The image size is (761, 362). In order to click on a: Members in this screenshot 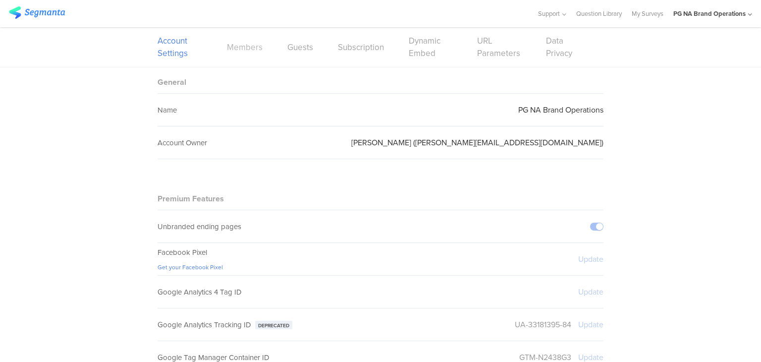, I will do `click(245, 47)`.